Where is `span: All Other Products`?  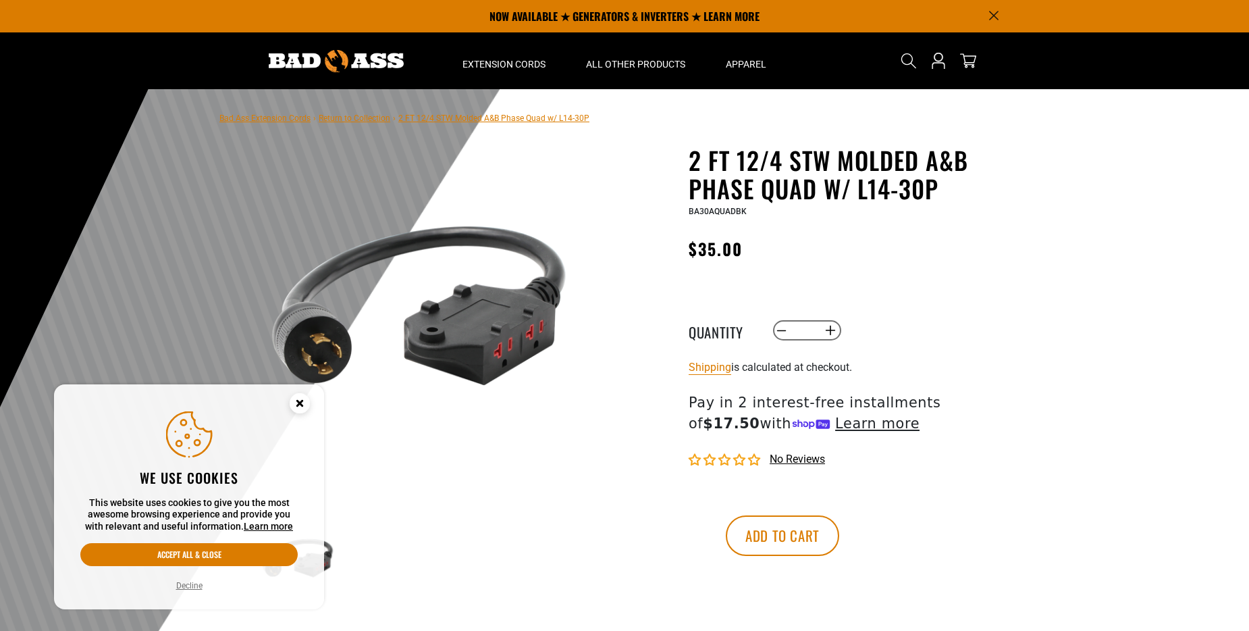 span: All Other Products is located at coordinates (635, 64).